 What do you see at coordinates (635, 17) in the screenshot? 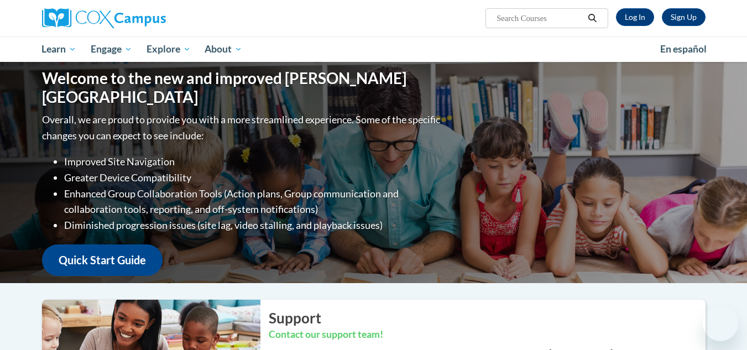
I see `a: Log In` at bounding box center [635, 17].